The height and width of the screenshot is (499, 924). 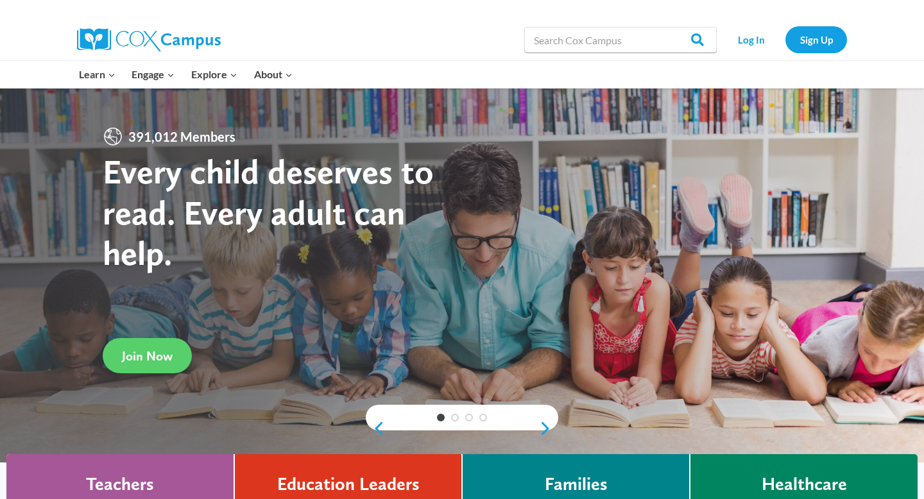 I want to click on img: Cox Campus, so click(x=149, y=40).